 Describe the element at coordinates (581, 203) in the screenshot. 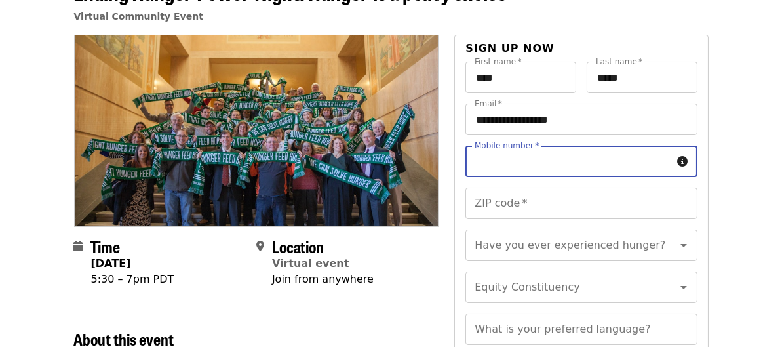

I see `input: ZIP code` at that location.